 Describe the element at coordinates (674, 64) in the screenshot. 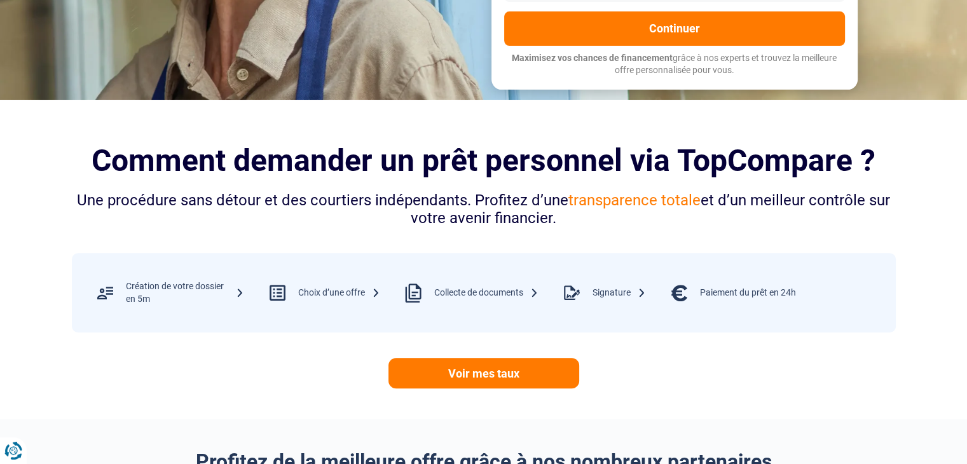

I see `p: grâce à nos experts et trouvez la meilleure offre personnalisée pour vous.` at that location.